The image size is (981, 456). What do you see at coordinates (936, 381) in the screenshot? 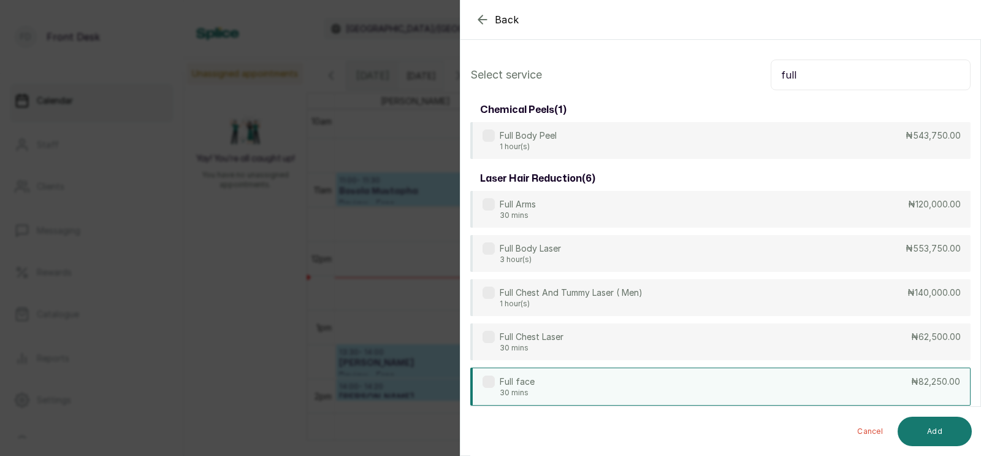
I see `p: ₦82,250.00` at bounding box center [936, 381].